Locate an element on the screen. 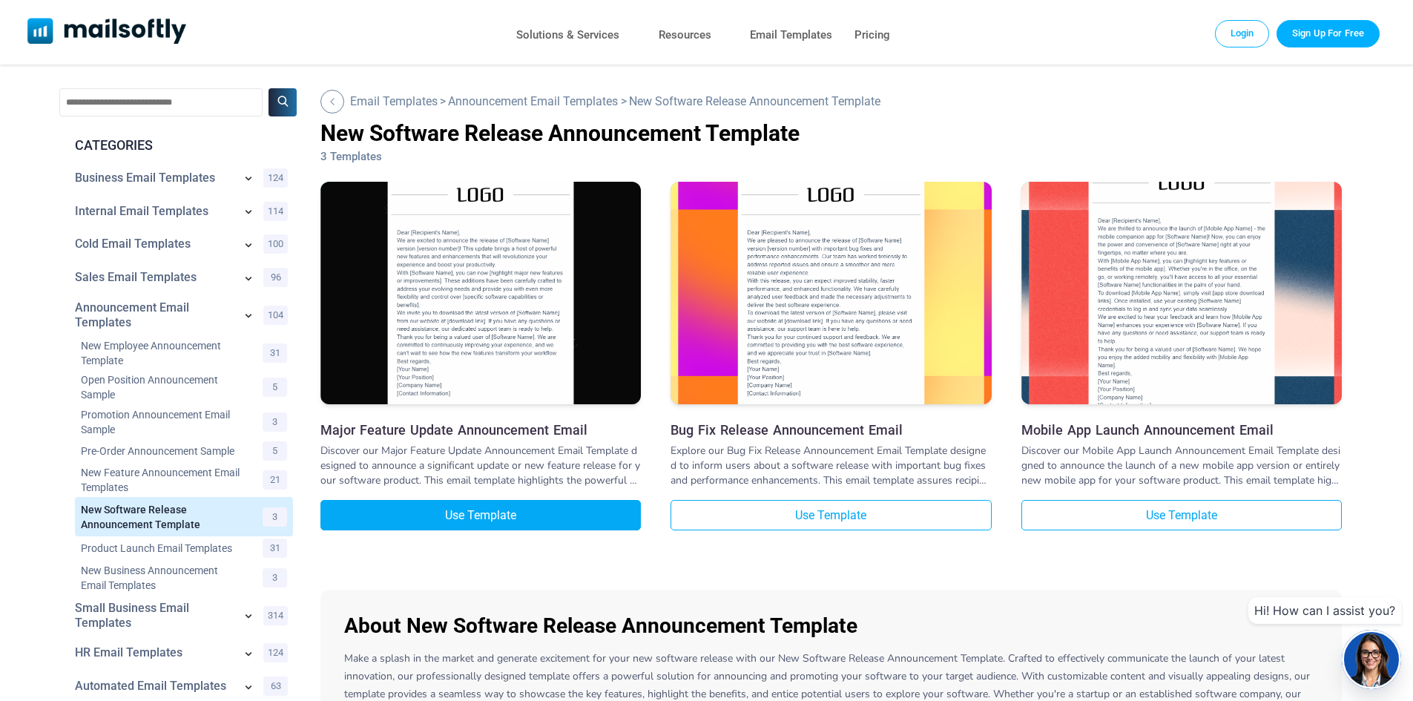 The width and height of the screenshot is (1413, 701). a: Show subcategories for Cold Email Templates is located at coordinates (248, 246).